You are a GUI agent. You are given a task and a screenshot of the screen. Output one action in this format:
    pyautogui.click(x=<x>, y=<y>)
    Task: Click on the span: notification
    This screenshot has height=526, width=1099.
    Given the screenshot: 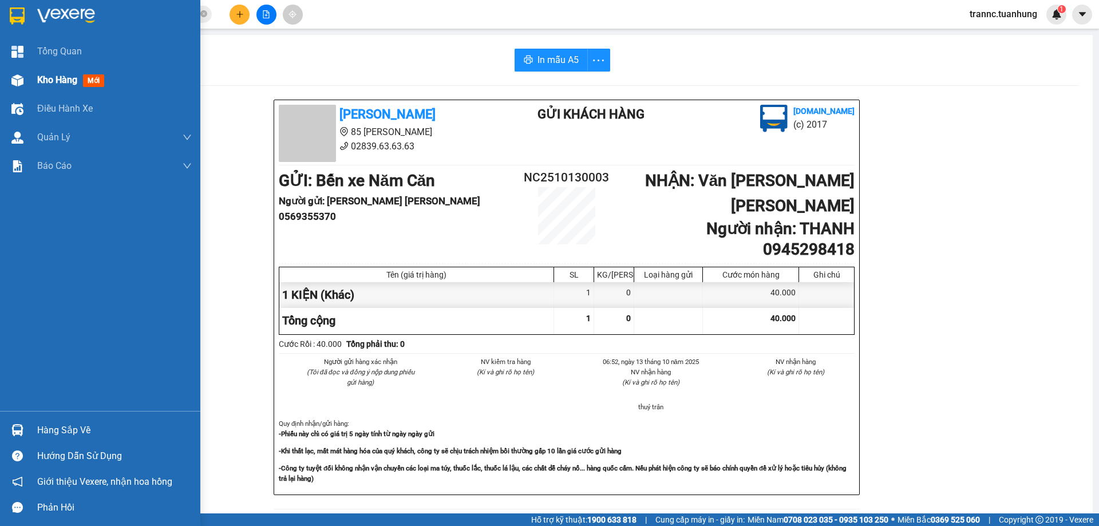 What is the action you would take?
    pyautogui.click(x=17, y=482)
    